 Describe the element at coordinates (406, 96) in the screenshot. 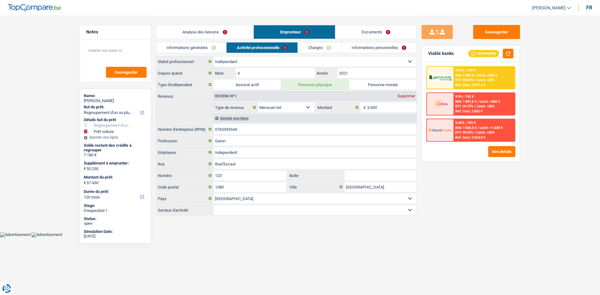

I see `div: Supprimer` at that location.